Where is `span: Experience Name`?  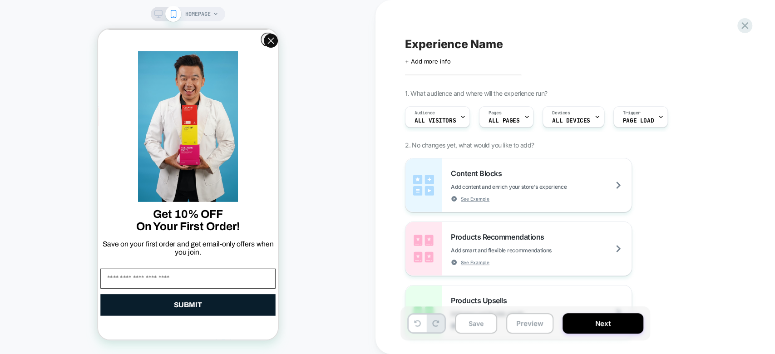
span: Experience Name is located at coordinates (454, 44).